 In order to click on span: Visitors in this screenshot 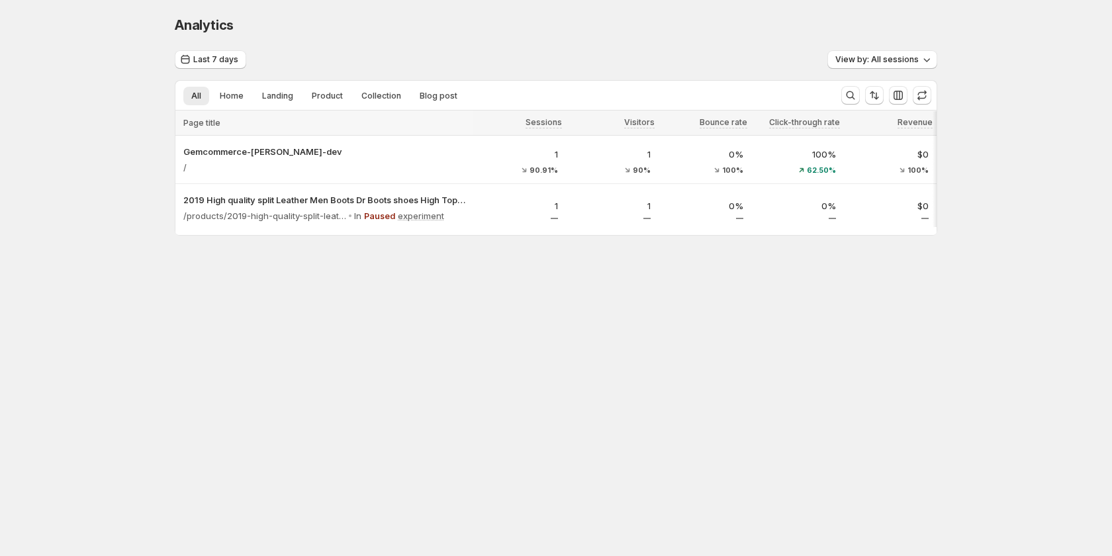, I will do `click(639, 122)`.